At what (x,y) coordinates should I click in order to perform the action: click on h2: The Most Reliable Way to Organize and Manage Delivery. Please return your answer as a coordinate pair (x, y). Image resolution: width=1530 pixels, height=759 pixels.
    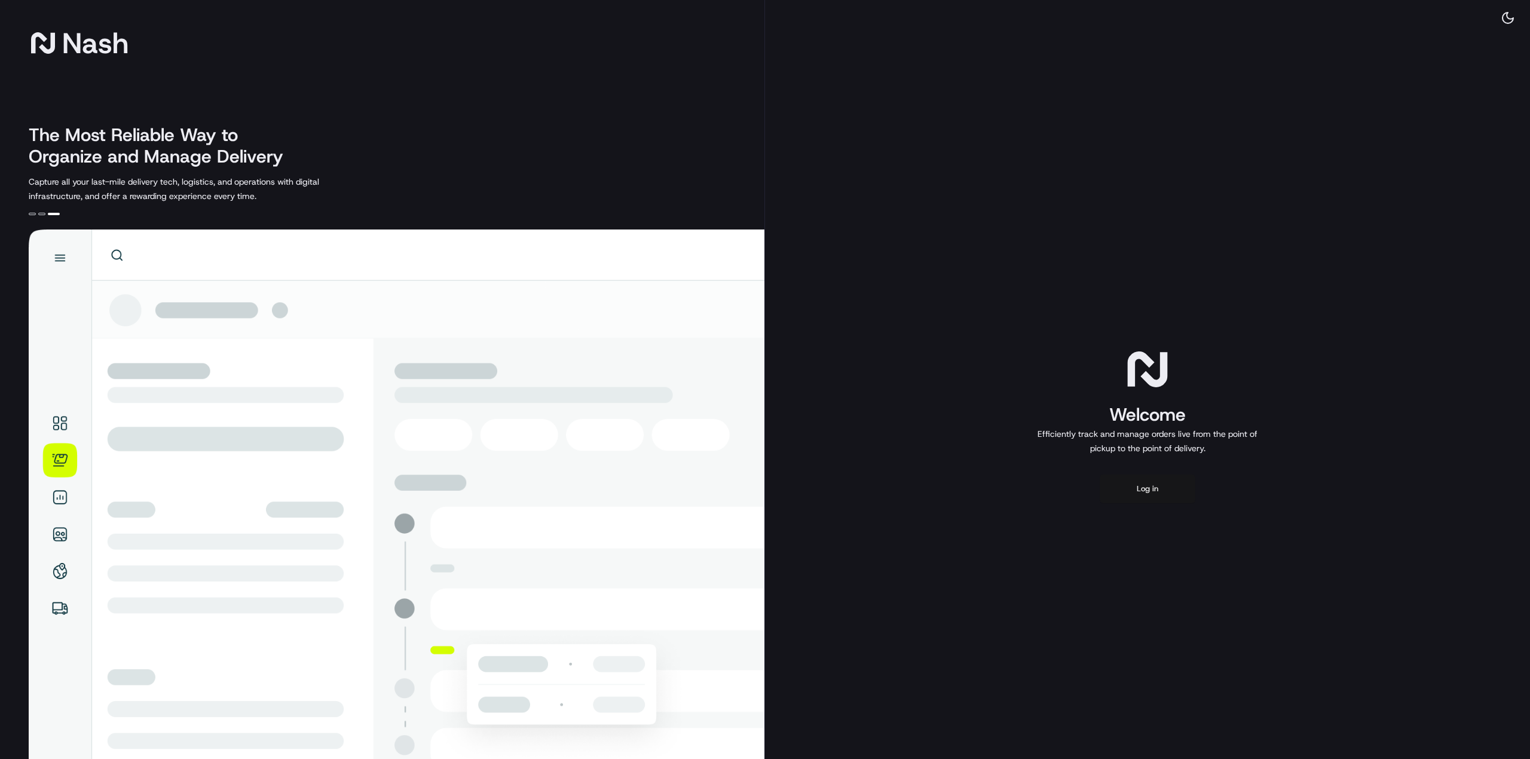
    Looking at the image, I should click on (163, 146).